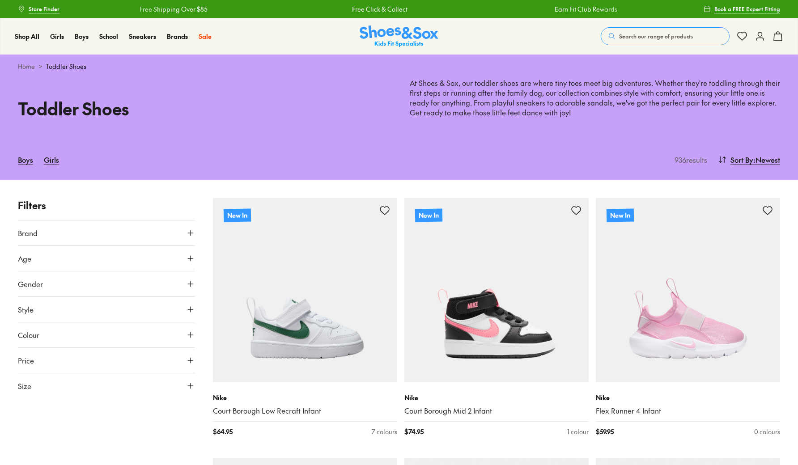  What do you see at coordinates (142, 36) in the screenshot?
I see `a: Sneakers` at bounding box center [142, 36].